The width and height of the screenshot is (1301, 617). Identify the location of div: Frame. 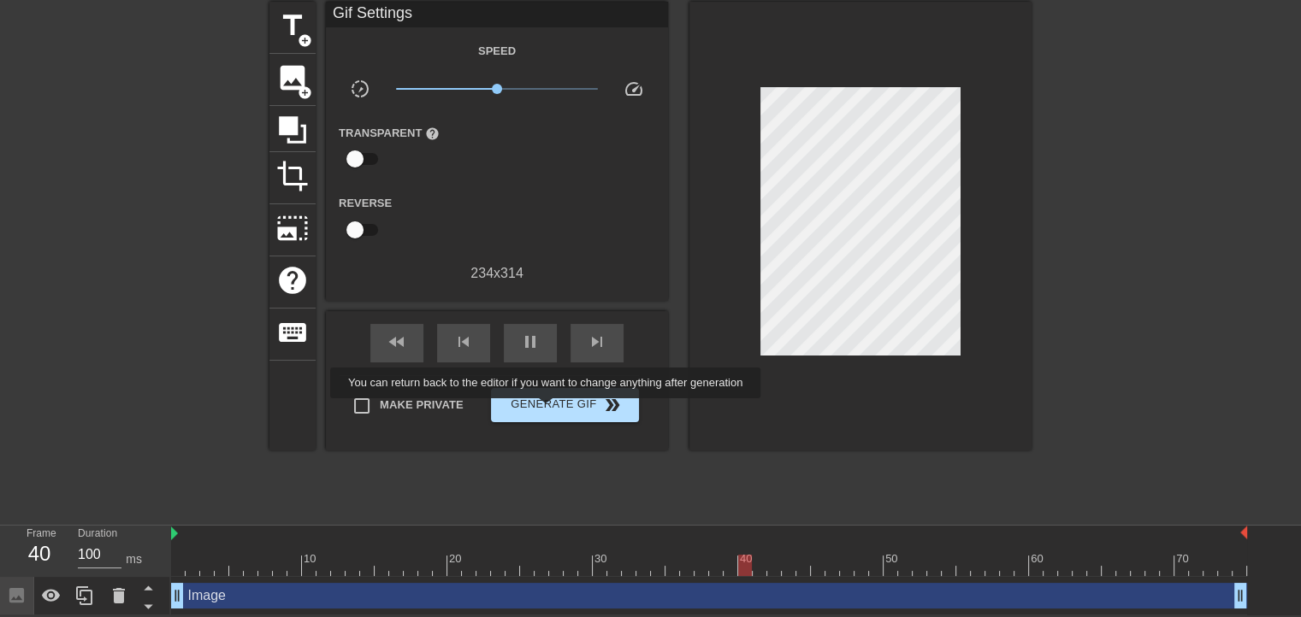
(39, 551).